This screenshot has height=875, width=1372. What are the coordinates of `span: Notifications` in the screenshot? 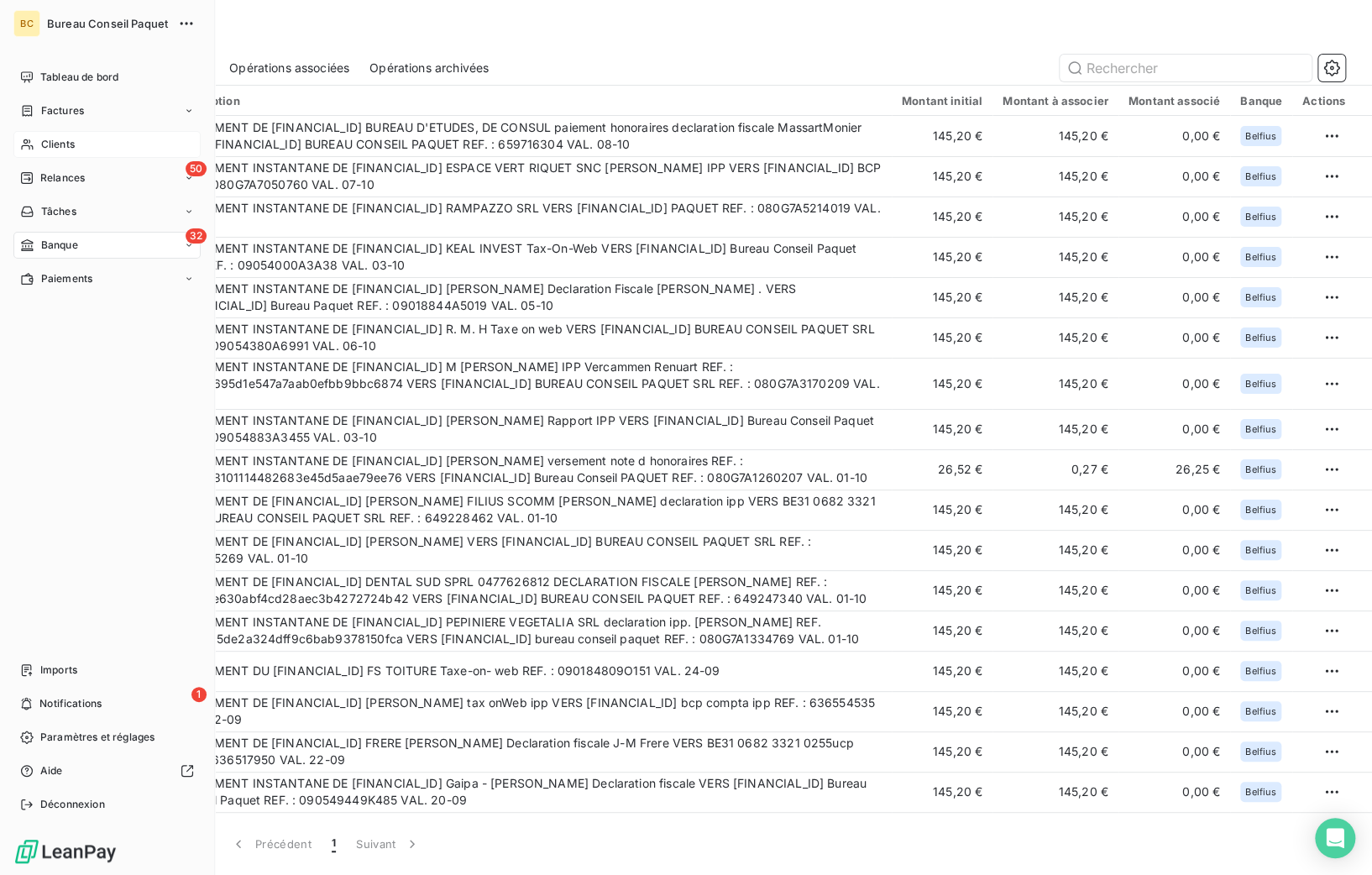 It's located at (71, 704).